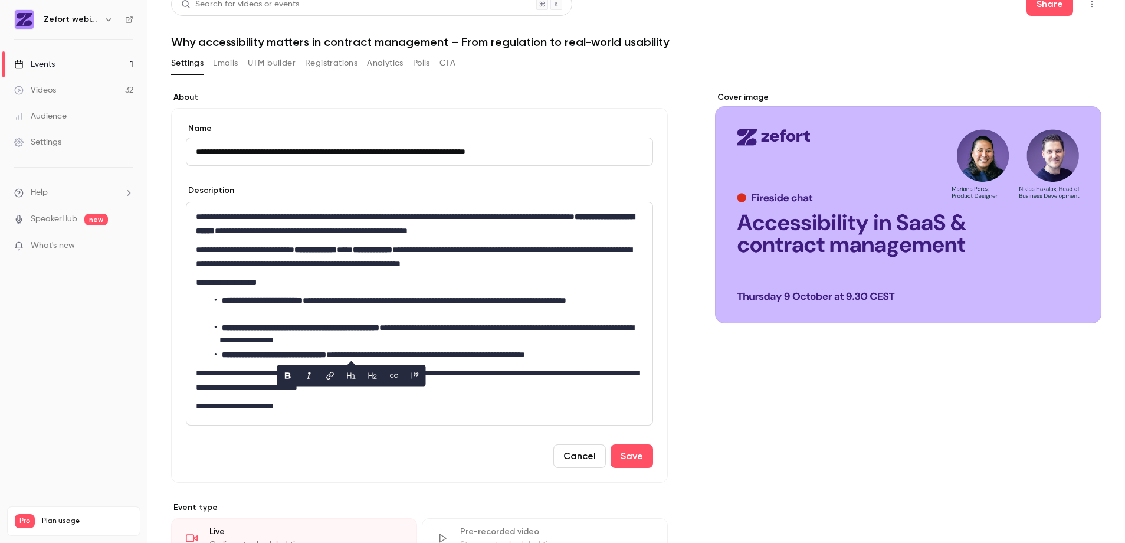 This screenshot has height=543, width=1125. I want to click on span: Help, so click(39, 192).